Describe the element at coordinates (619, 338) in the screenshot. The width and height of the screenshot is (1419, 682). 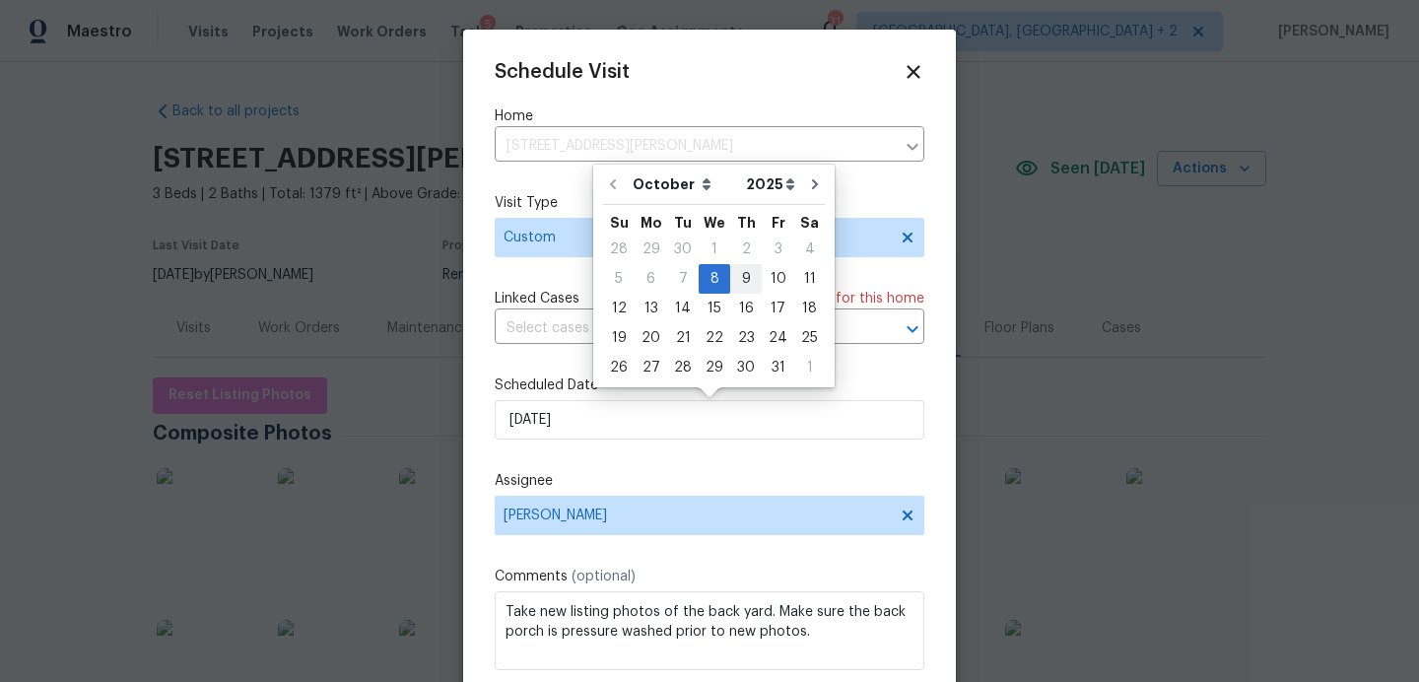
I see `div: 19` at that location.